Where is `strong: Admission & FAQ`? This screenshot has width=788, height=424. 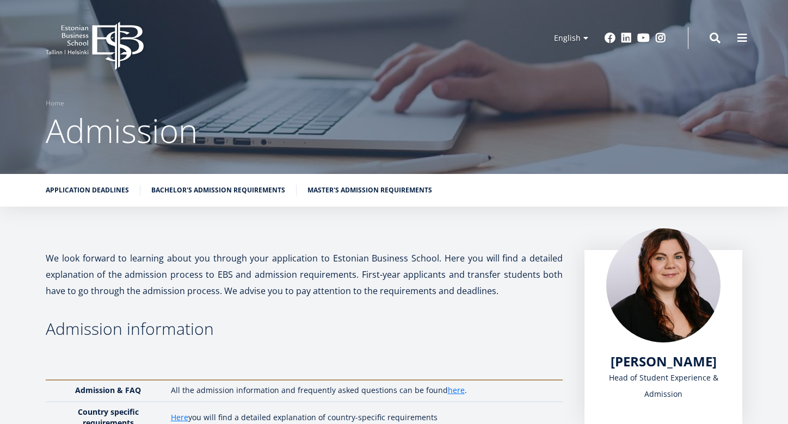 strong: Admission & FAQ is located at coordinates (108, 390).